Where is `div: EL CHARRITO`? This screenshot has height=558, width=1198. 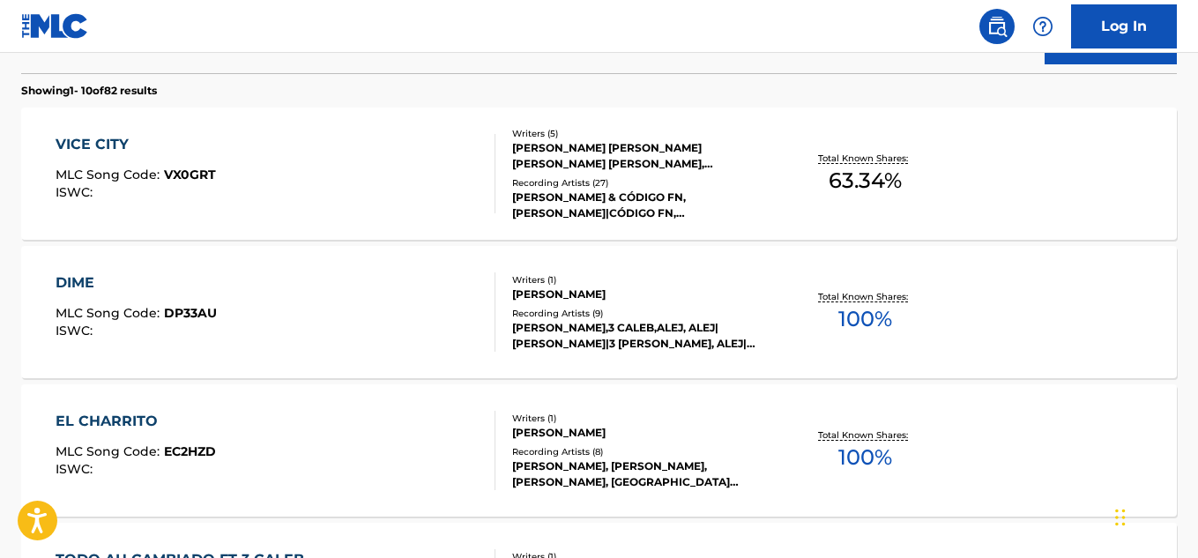
div: EL CHARRITO is located at coordinates (136, 421).